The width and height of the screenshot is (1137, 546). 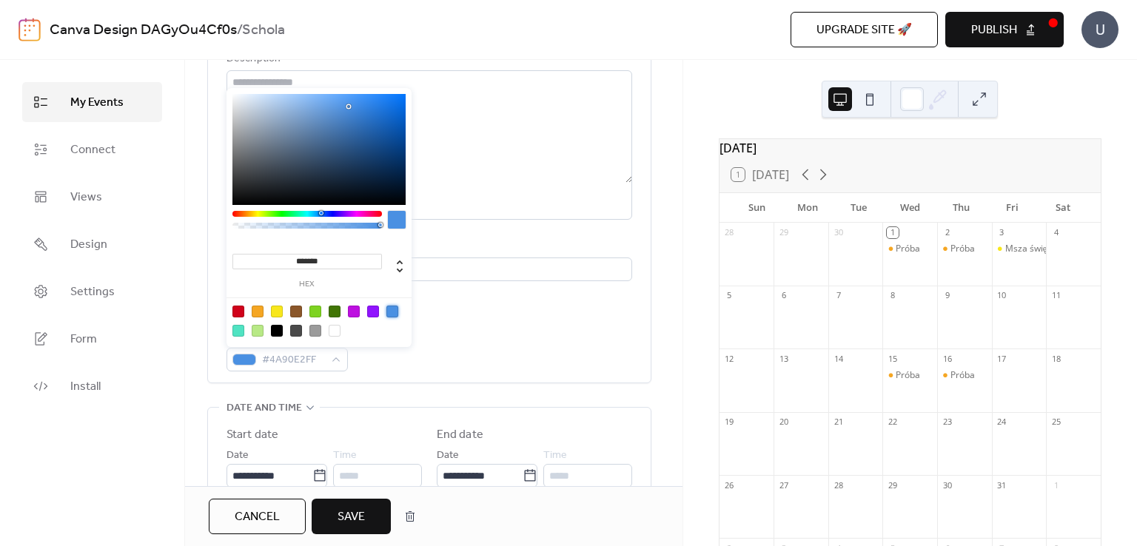 I want to click on a: Install, so click(x=92, y=386).